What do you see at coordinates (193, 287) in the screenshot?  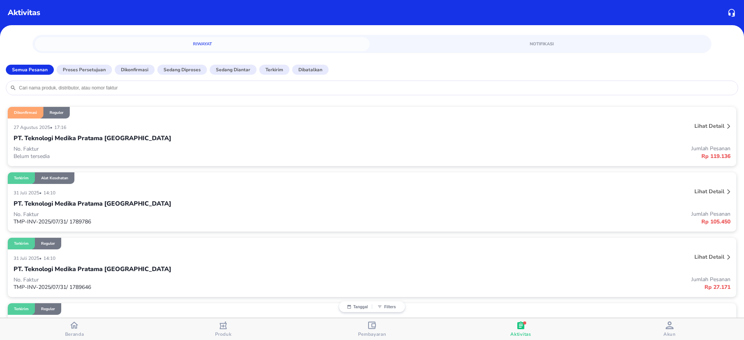 I see `p: TMP-INV-2025/07/31/ 1789646` at bounding box center [193, 287].